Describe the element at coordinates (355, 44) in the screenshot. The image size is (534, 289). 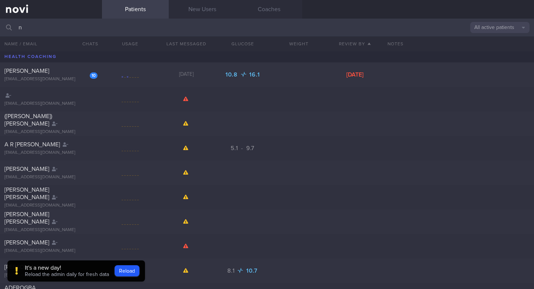
I see `button: Review By` at that location.